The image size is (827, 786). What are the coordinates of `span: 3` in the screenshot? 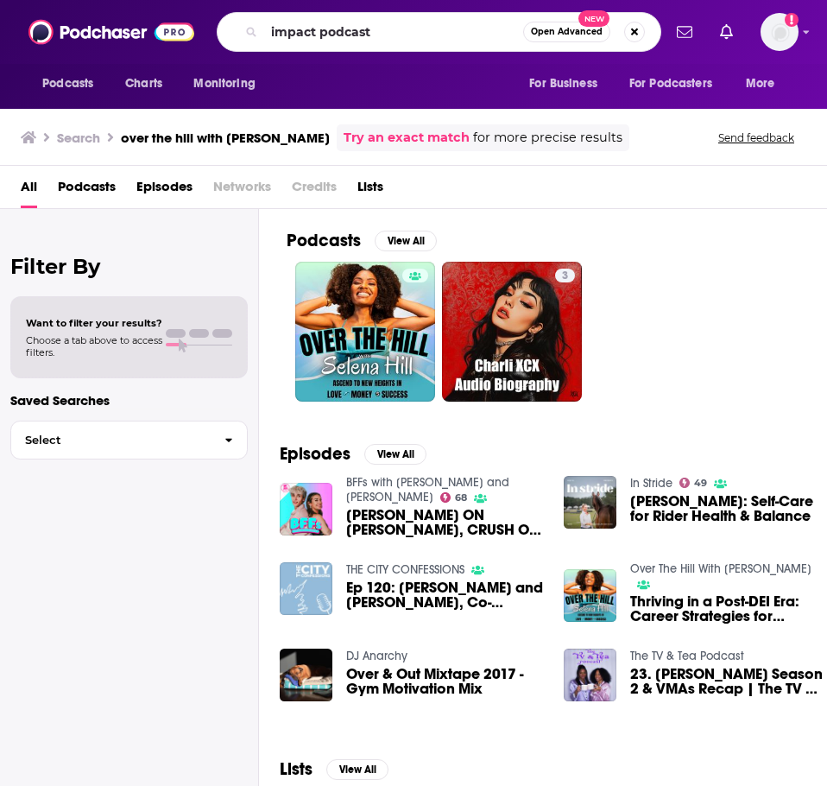 It's located at (565, 276).